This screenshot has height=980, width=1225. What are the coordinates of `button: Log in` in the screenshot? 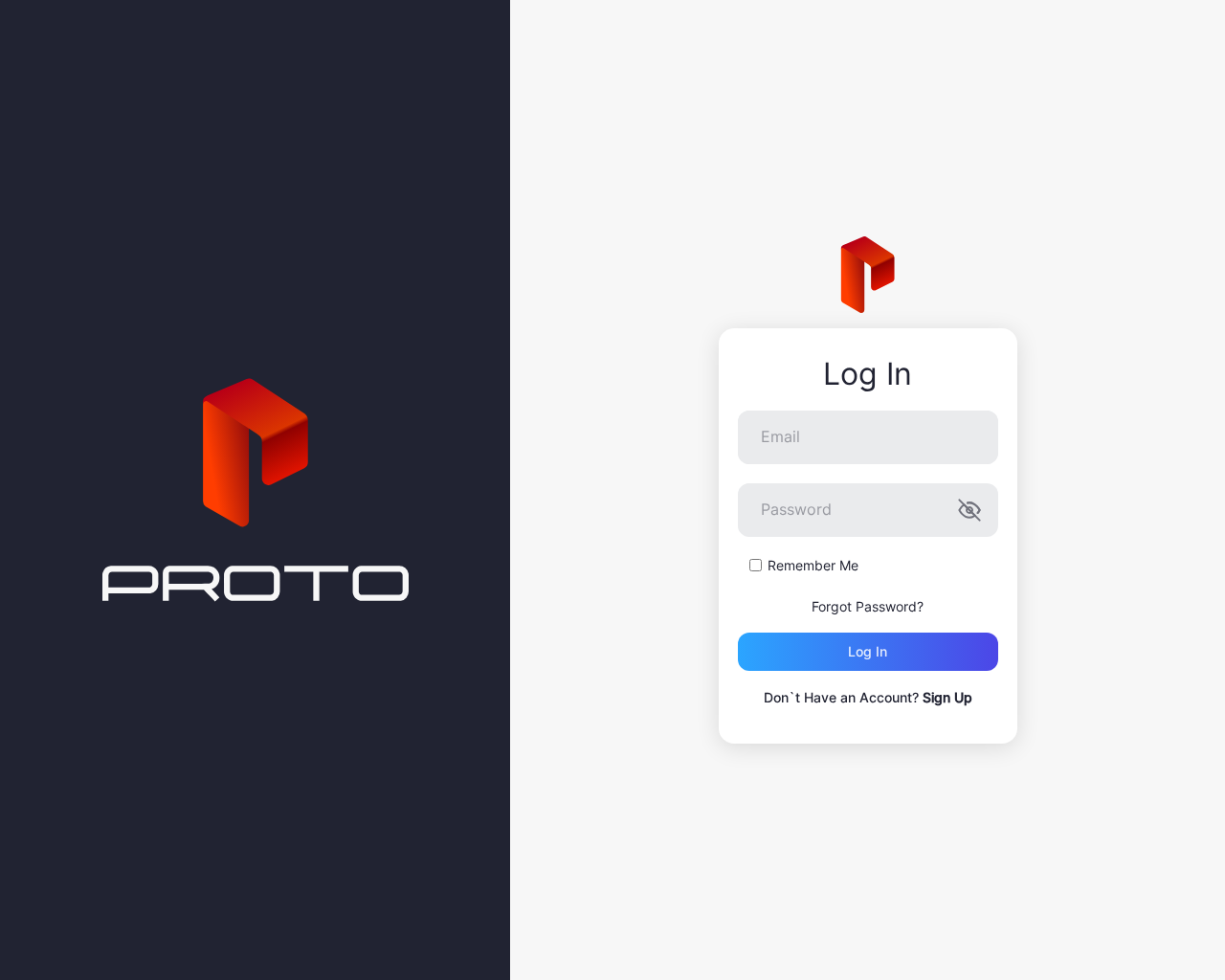 It's located at (868, 652).